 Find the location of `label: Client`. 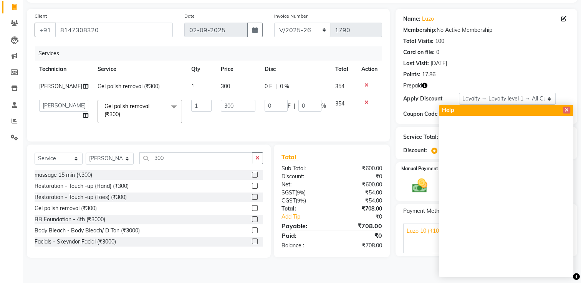

label: Client is located at coordinates (41, 16).